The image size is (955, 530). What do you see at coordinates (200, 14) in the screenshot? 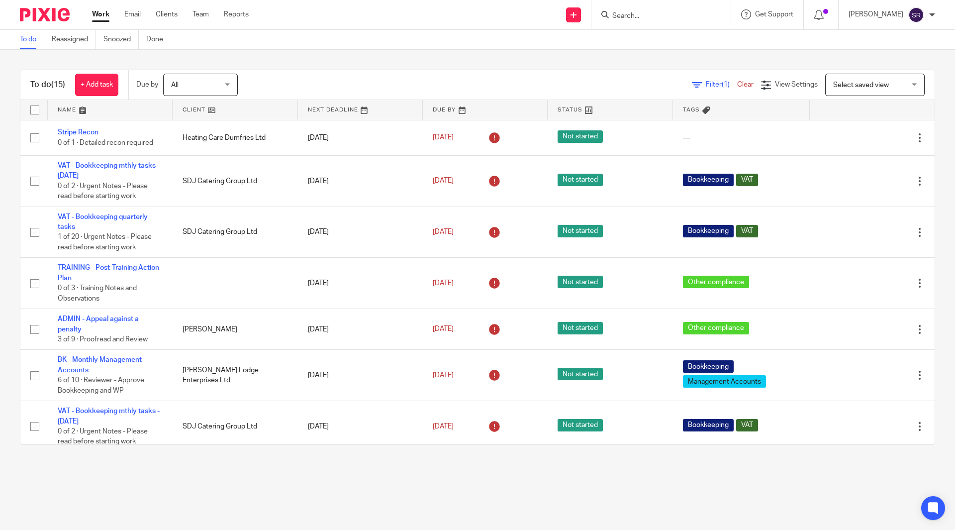
I see `a: Team` at bounding box center [200, 14].